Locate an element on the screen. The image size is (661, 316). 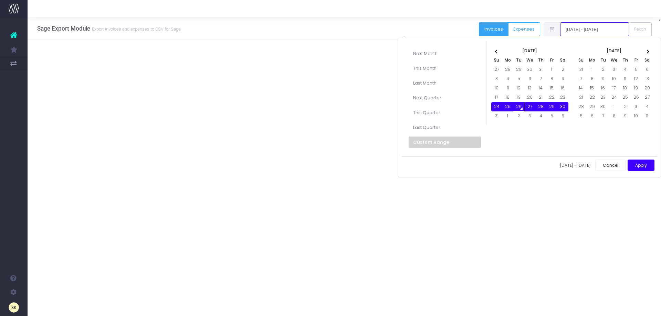
td: 11 is located at coordinates (625, 79).